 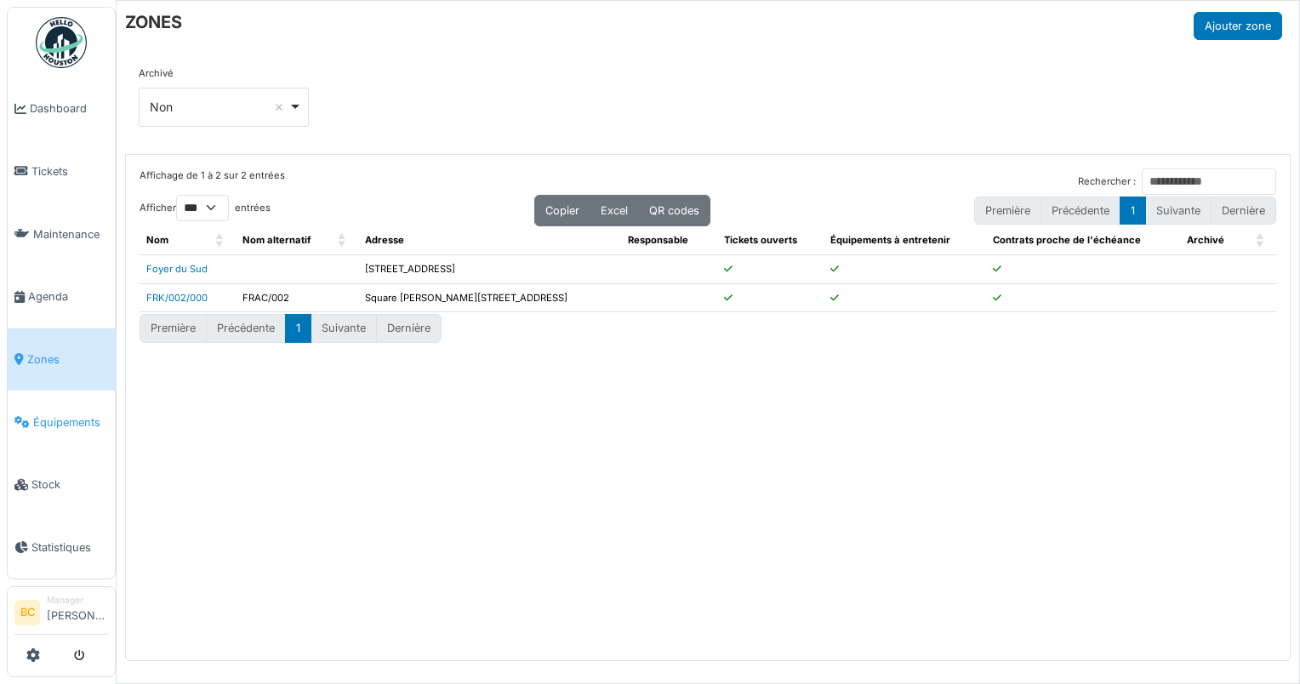 What do you see at coordinates (614, 210) in the screenshot?
I see `button: Excel` at bounding box center [614, 210].